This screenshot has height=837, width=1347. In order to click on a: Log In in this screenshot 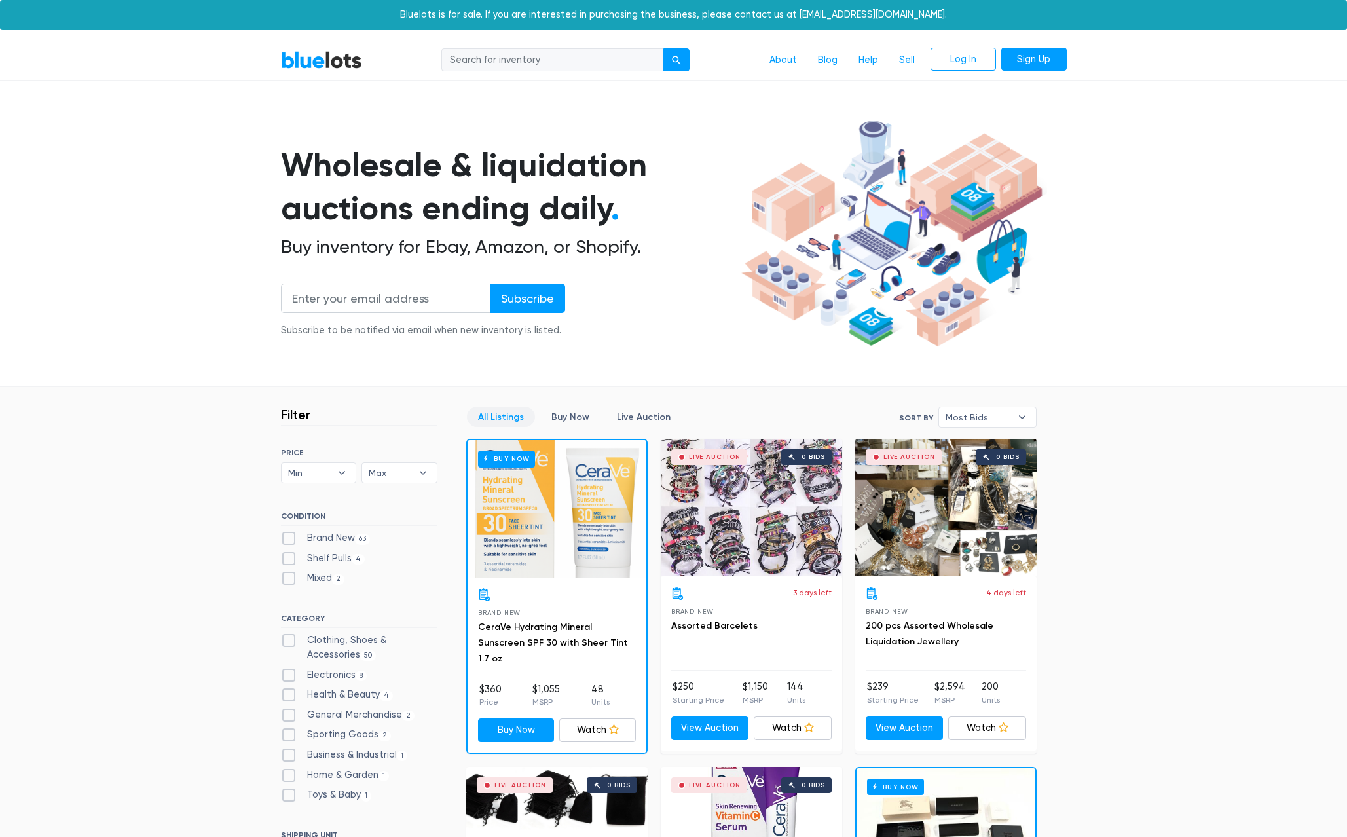, I will do `click(963, 60)`.